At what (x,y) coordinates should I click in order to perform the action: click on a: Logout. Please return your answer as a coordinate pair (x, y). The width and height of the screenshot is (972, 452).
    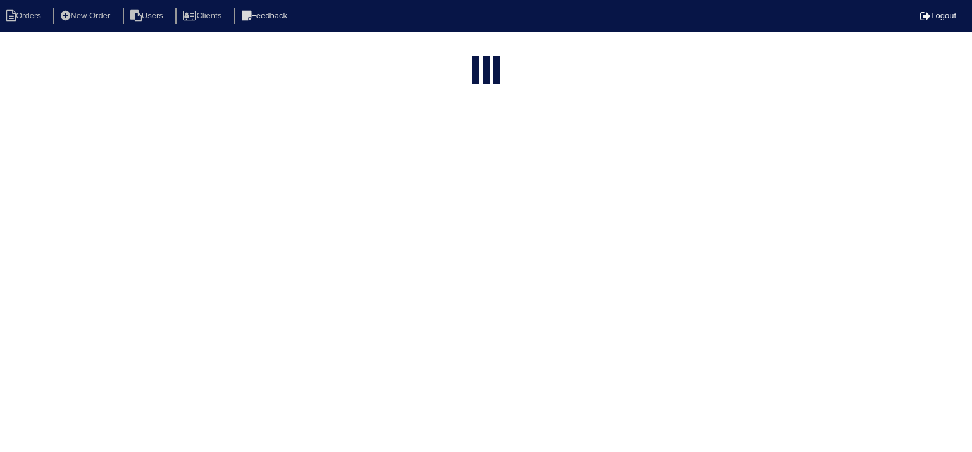
    Looking at the image, I should click on (938, 15).